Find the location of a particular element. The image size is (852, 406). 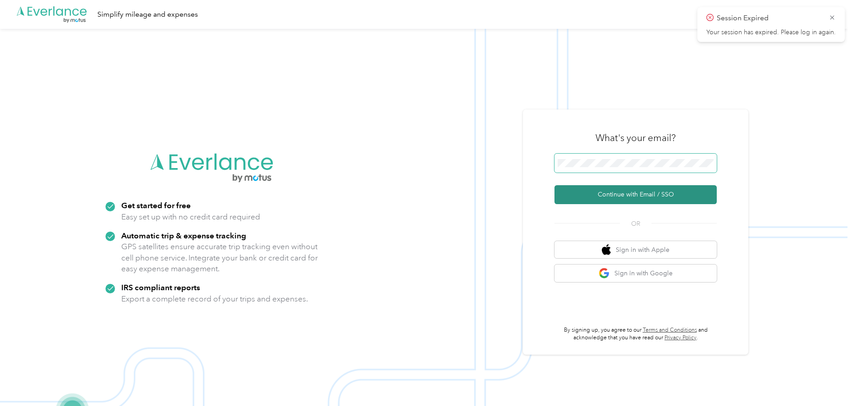

p: Easy set up with no credit card required is located at coordinates (191, 217).